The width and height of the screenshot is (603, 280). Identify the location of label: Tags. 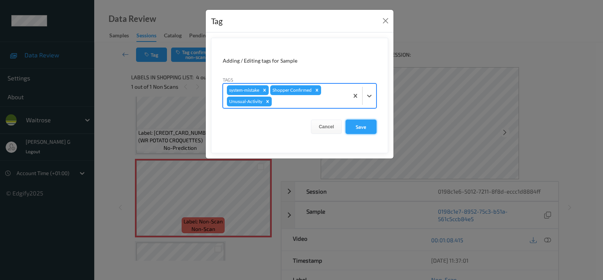
(228, 80).